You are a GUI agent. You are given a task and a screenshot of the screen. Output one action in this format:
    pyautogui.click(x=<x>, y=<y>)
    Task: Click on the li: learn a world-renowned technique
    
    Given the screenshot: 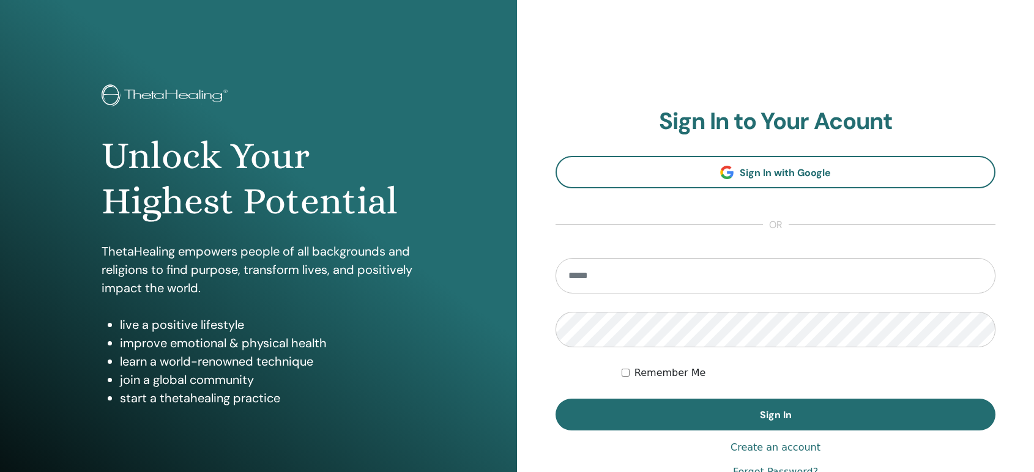 What is the action you would take?
    pyautogui.click(x=267, y=362)
    